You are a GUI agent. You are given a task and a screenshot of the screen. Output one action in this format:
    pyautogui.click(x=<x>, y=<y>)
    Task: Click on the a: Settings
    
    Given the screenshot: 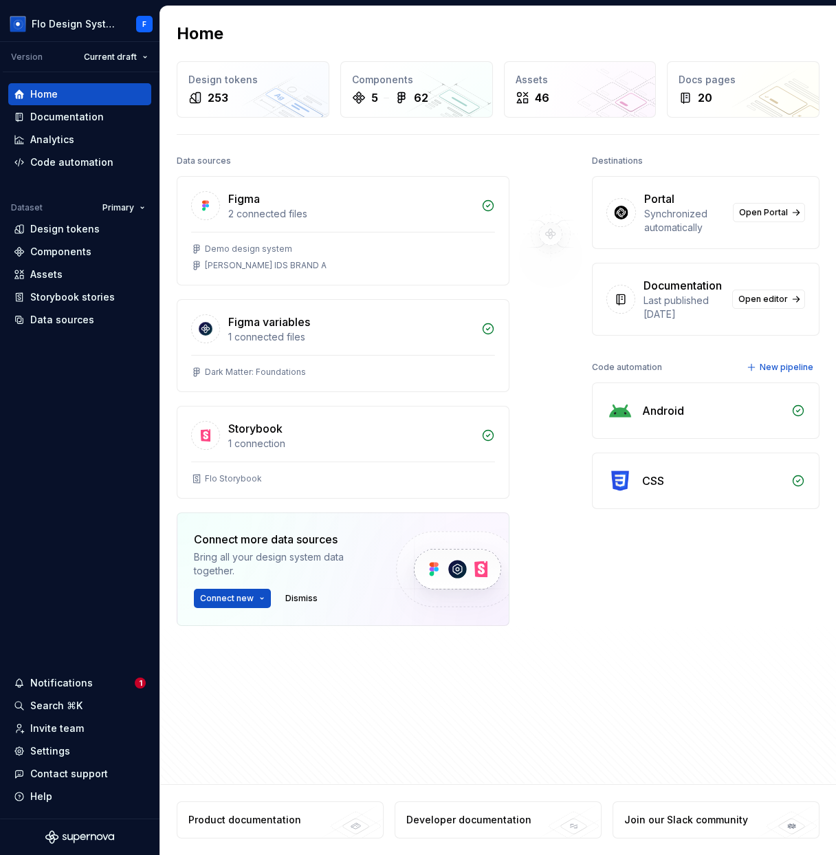 What is the action you would take?
    pyautogui.click(x=80, y=751)
    